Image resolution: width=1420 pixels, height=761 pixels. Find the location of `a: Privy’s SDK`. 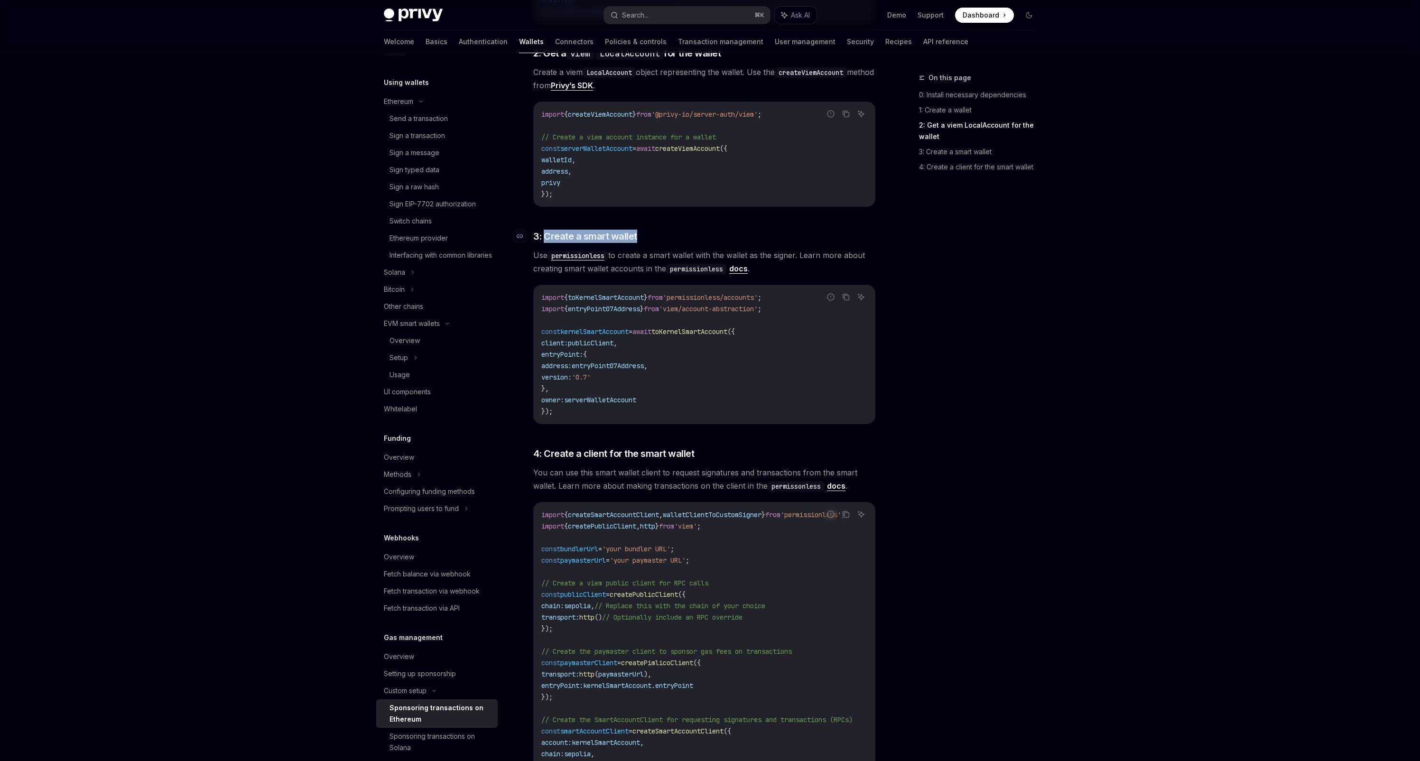

a: Privy’s SDK is located at coordinates (572, 85).